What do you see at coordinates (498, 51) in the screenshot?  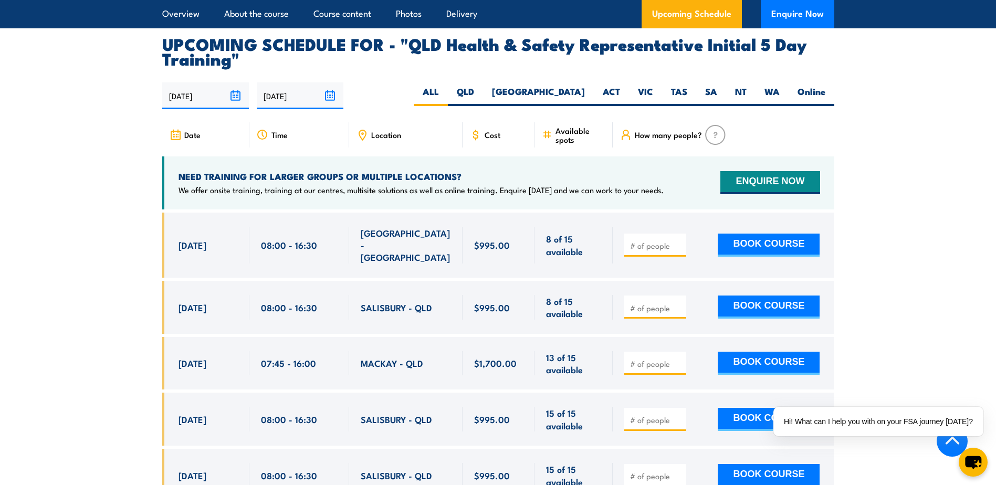 I see `h2: UPCOMING SCHEDULE FOR - "QLD Health & Safety Representative Initial 5 Day Training"` at bounding box center [498, 51].